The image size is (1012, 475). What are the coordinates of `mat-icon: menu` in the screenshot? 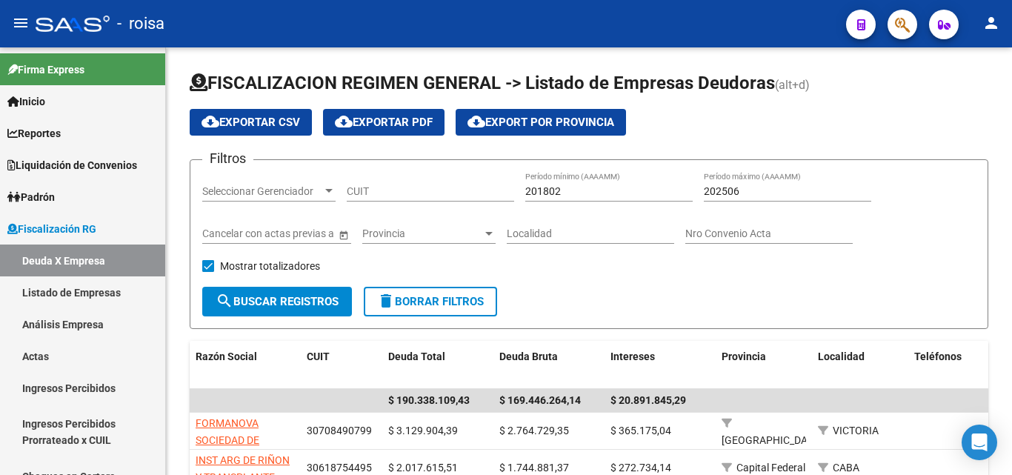 It's located at (21, 23).